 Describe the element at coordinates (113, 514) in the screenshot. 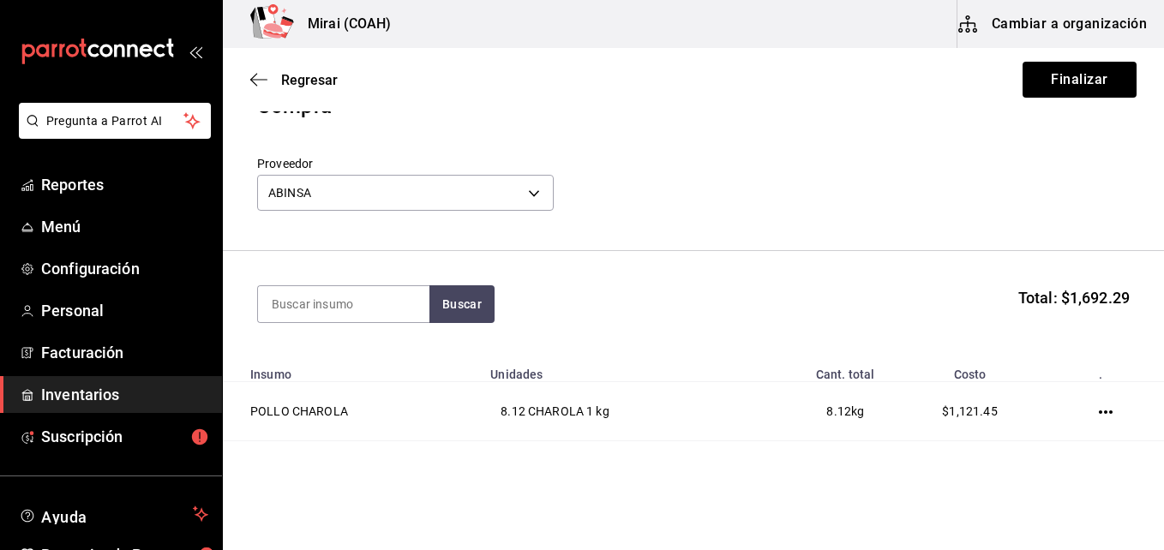

I see `span: Ayuda` at that location.